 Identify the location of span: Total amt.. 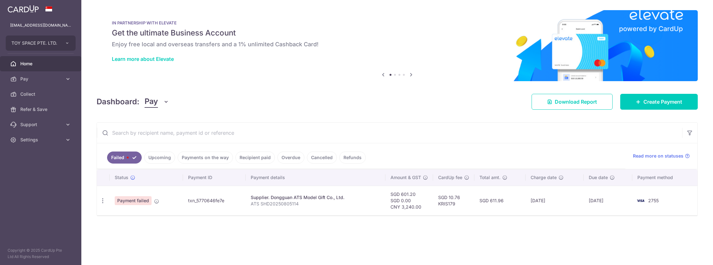
(490, 178).